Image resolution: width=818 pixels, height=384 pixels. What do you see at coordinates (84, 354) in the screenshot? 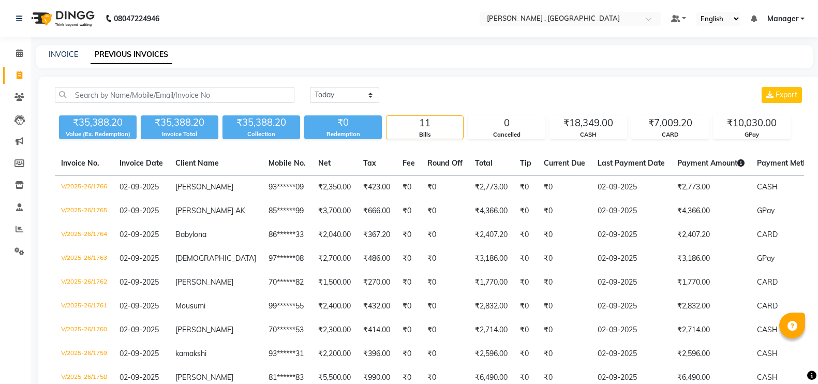
I see `td: V/2025-26/1759` at bounding box center [84, 354].